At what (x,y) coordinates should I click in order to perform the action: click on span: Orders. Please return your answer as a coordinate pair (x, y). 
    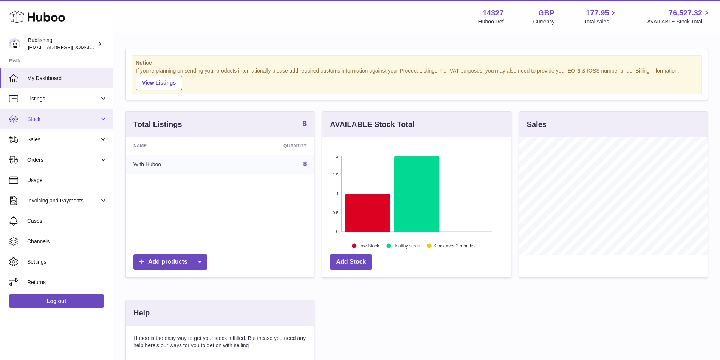
    Looking at the image, I should click on (63, 160).